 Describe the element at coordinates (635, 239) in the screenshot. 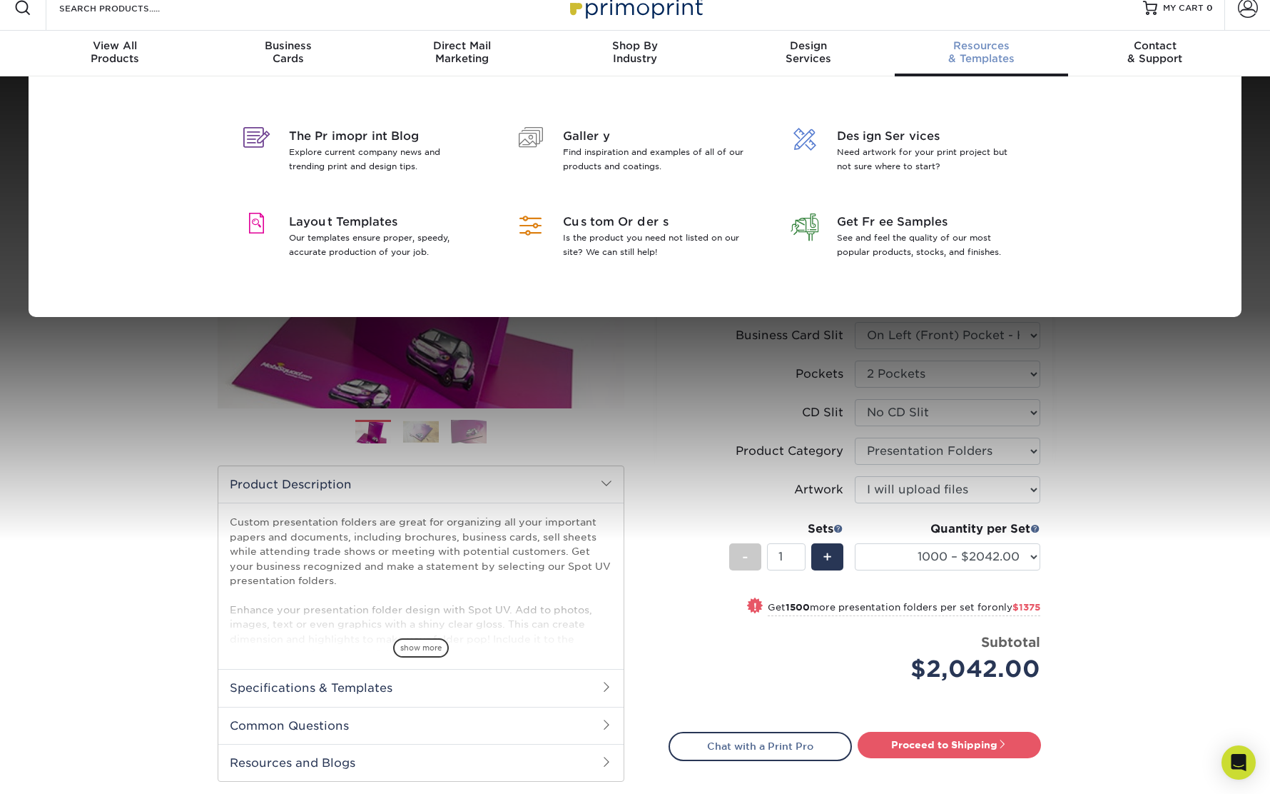

I see `a: Custom Orders Is the product you need not listed on our site? We can still help!` at that location.